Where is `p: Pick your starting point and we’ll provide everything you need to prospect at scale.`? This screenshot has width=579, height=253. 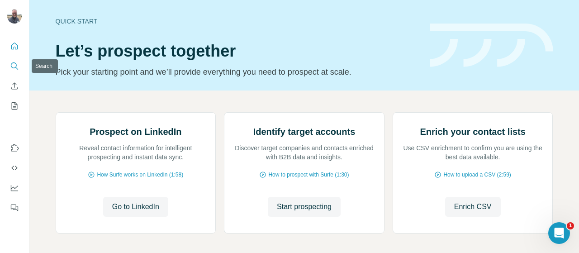
p: Pick your starting point and we’ll provide everything you need to prospect at scale. is located at coordinates (237, 72).